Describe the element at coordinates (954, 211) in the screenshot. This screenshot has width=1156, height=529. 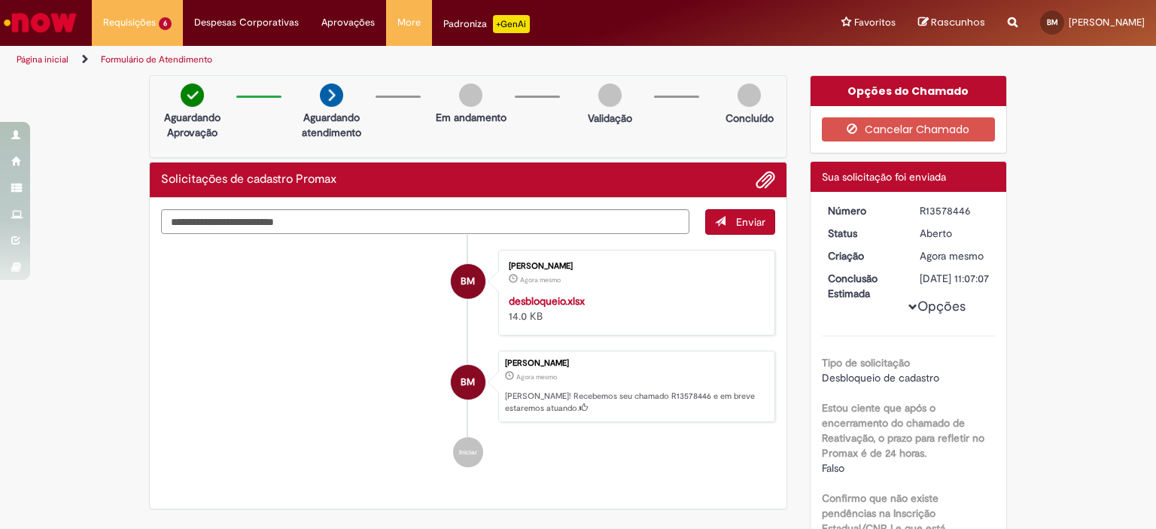
I see `div: R13578446` at that location.